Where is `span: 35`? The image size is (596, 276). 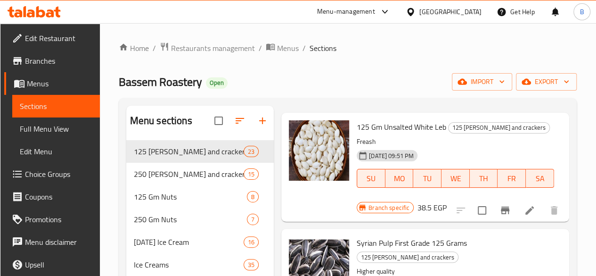 span: 35 is located at coordinates (251, 264).